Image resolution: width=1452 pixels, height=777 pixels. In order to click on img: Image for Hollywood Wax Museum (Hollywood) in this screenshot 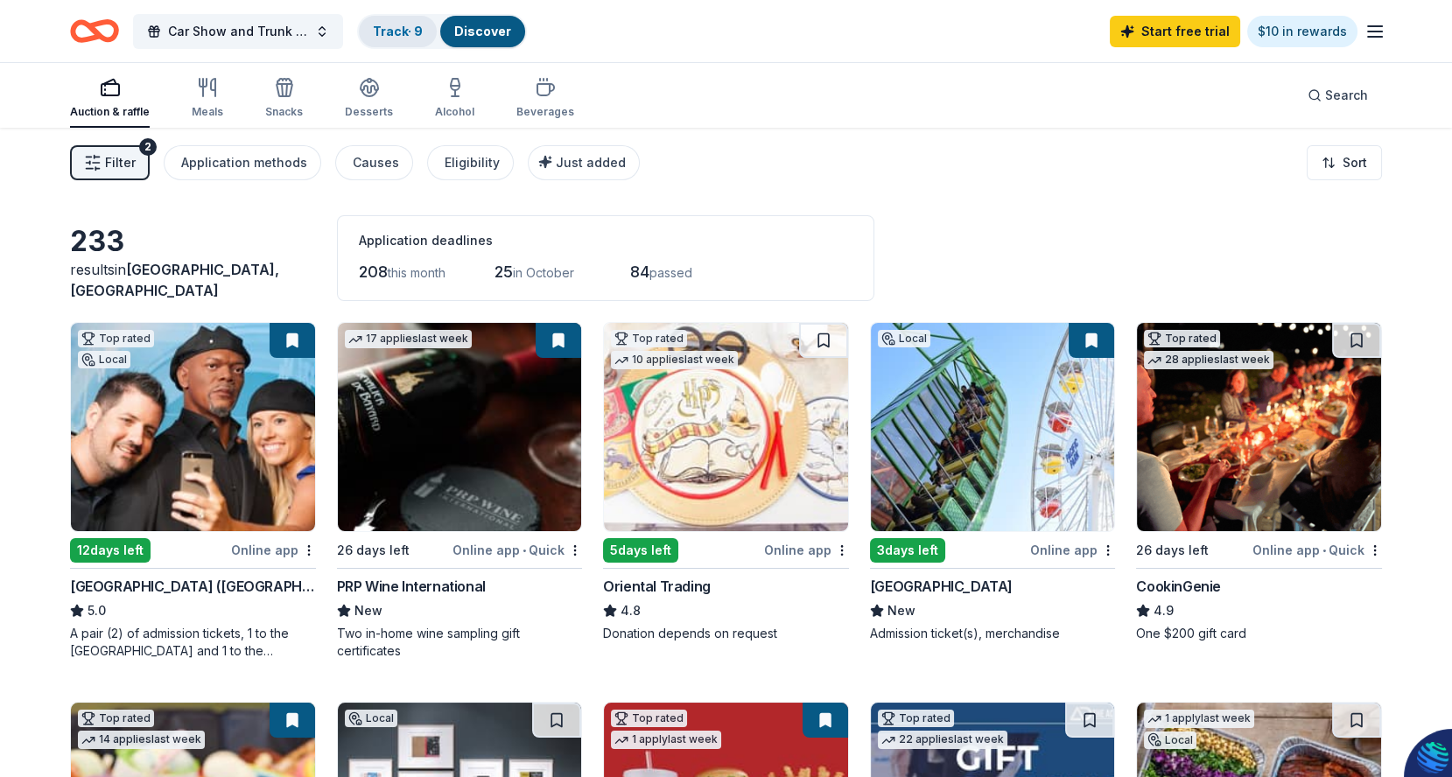, I will do `click(193, 427)`.